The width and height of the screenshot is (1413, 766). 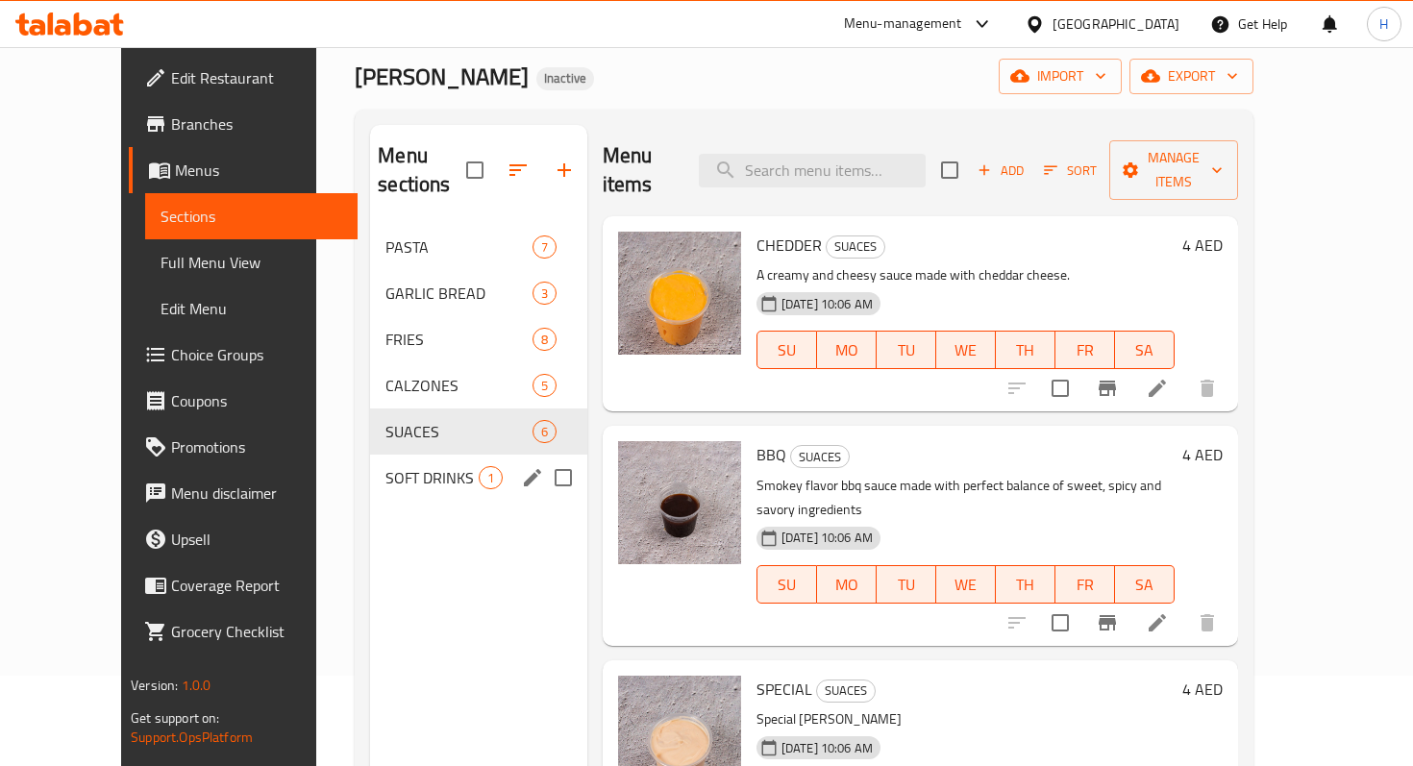 I want to click on span: CHEDDER, so click(x=789, y=245).